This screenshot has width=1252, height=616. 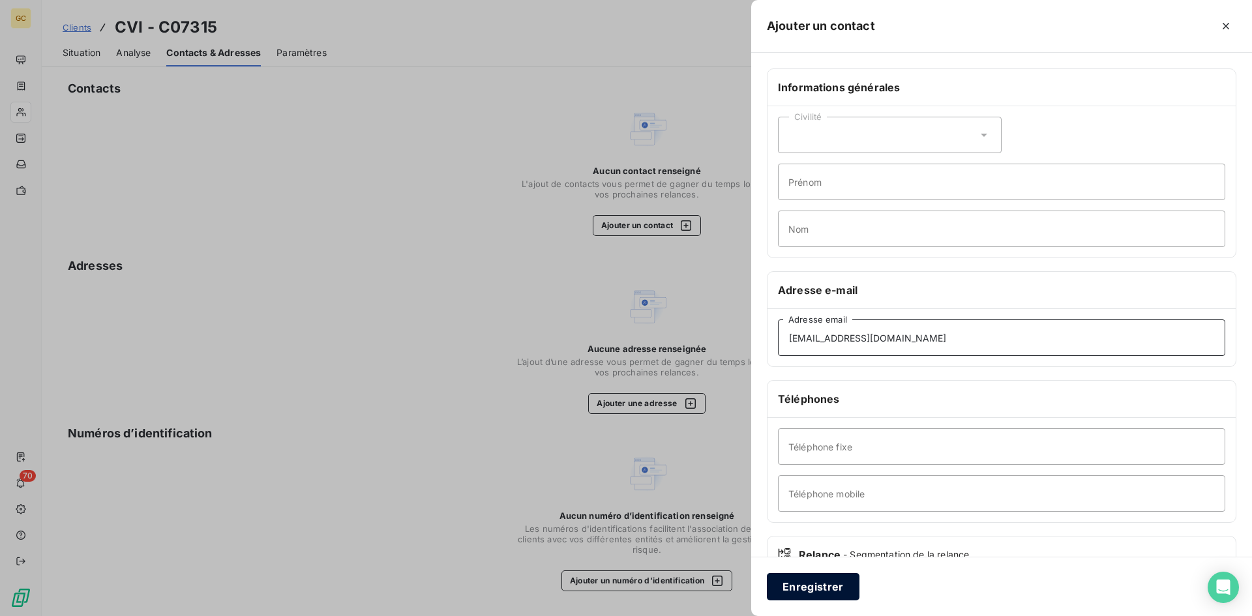 What do you see at coordinates (1002, 87) in the screenshot?
I see `h6: Informations générales` at bounding box center [1002, 87].